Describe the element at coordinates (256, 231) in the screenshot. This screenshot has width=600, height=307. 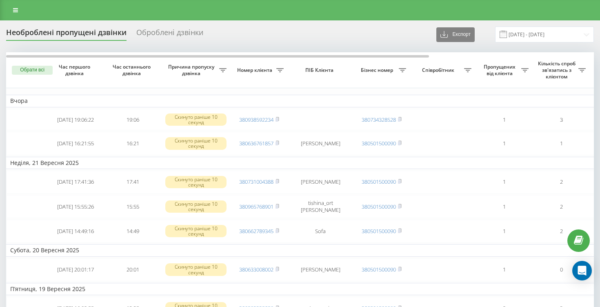
I see `a: 380662789345` at that location.